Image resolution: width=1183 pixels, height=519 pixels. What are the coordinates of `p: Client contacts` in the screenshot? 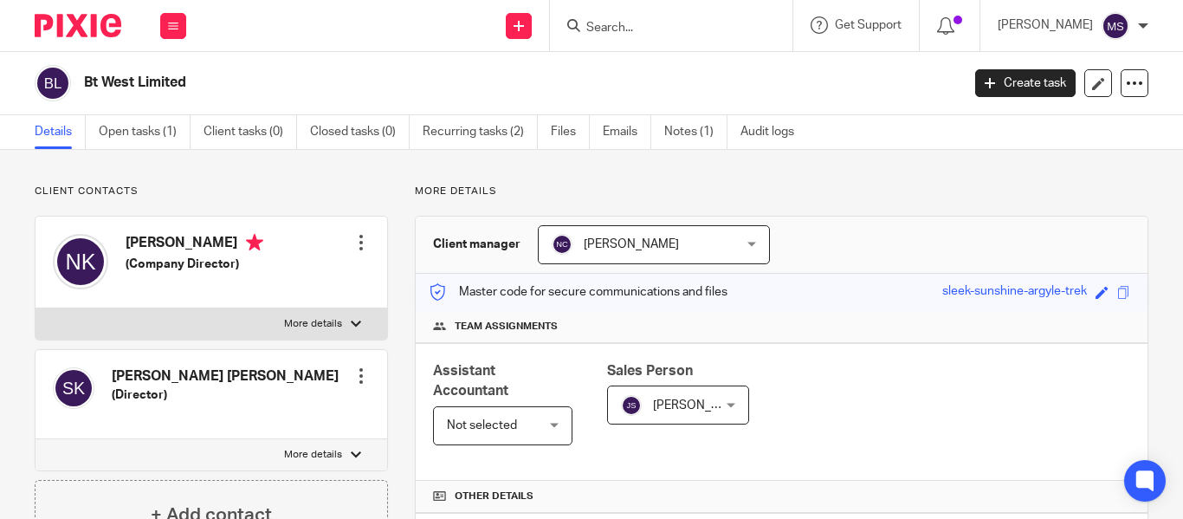 It's located at (211, 191).